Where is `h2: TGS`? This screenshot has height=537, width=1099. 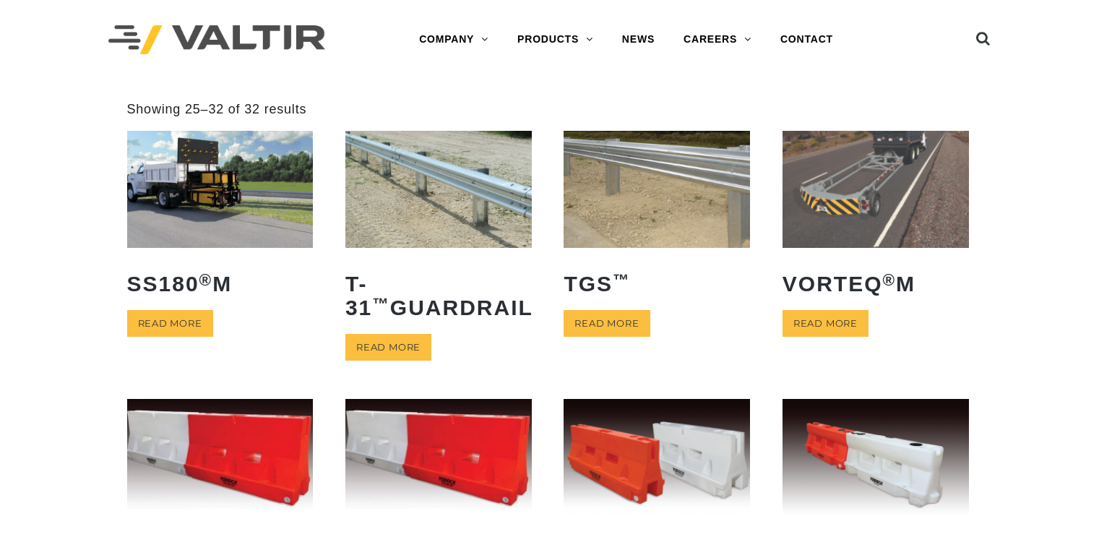
h2: TGS is located at coordinates (657, 283).